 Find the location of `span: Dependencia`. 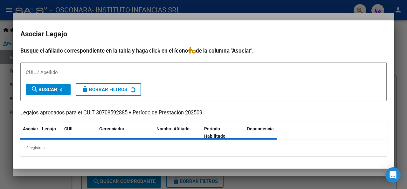

span: Dependencia is located at coordinates (261, 129).